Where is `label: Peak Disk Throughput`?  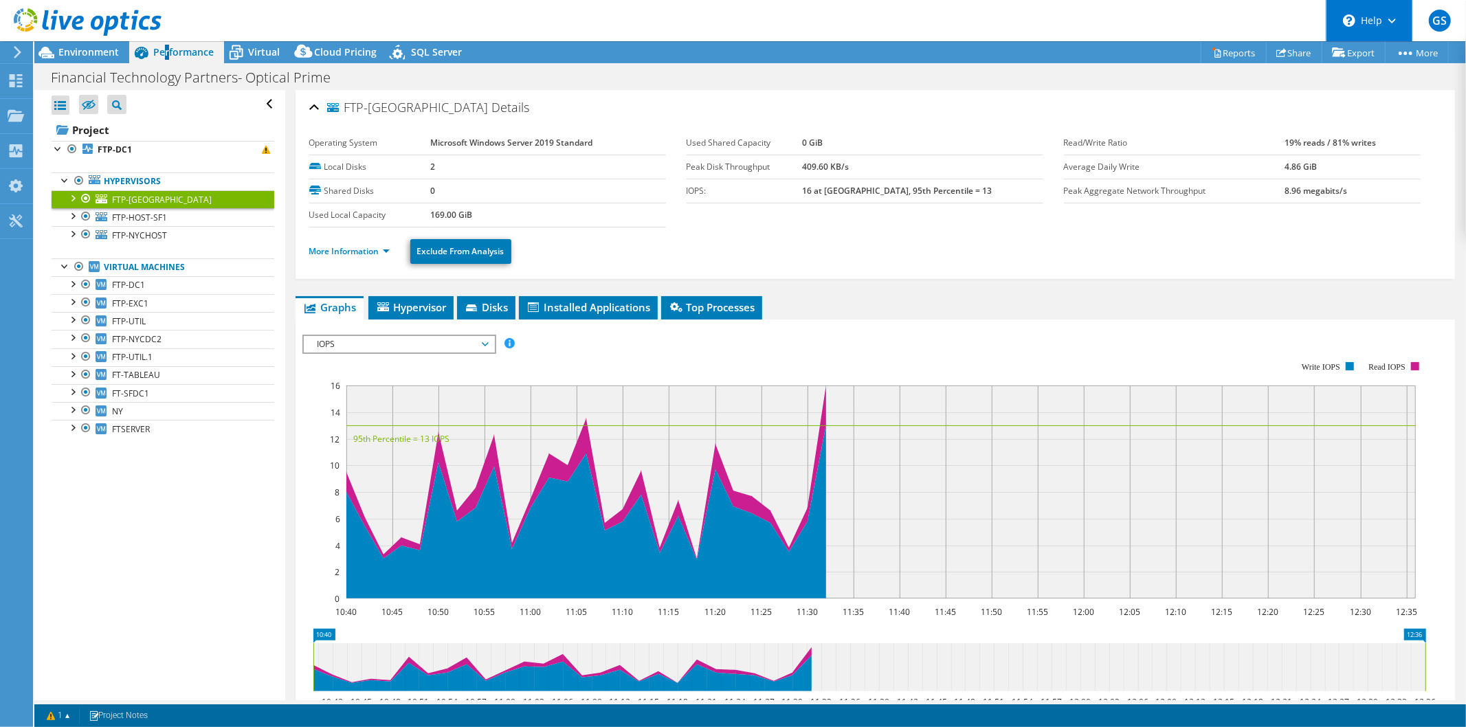 label: Peak Disk Throughput is located at coordinates (744, 167).